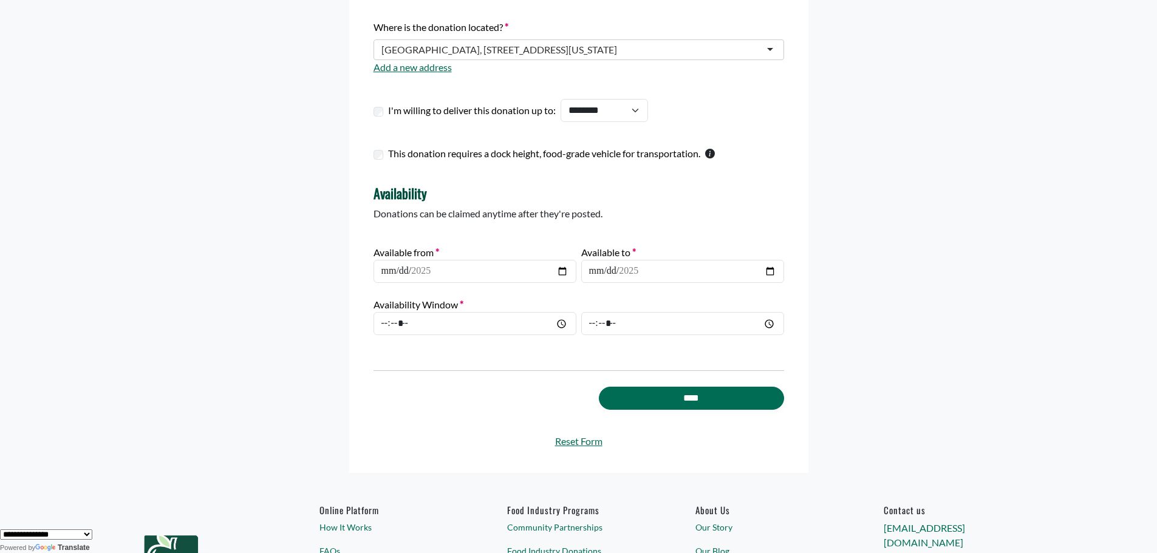  I want to click on label: Available to, so click(608, 253).